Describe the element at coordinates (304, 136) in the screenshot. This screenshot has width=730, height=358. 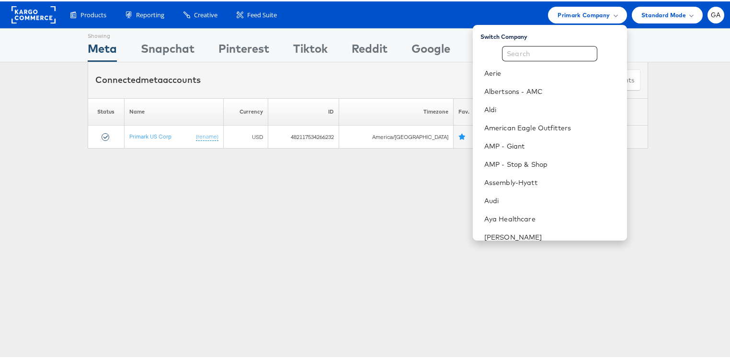
I see `td: 482117534266232` at that location.